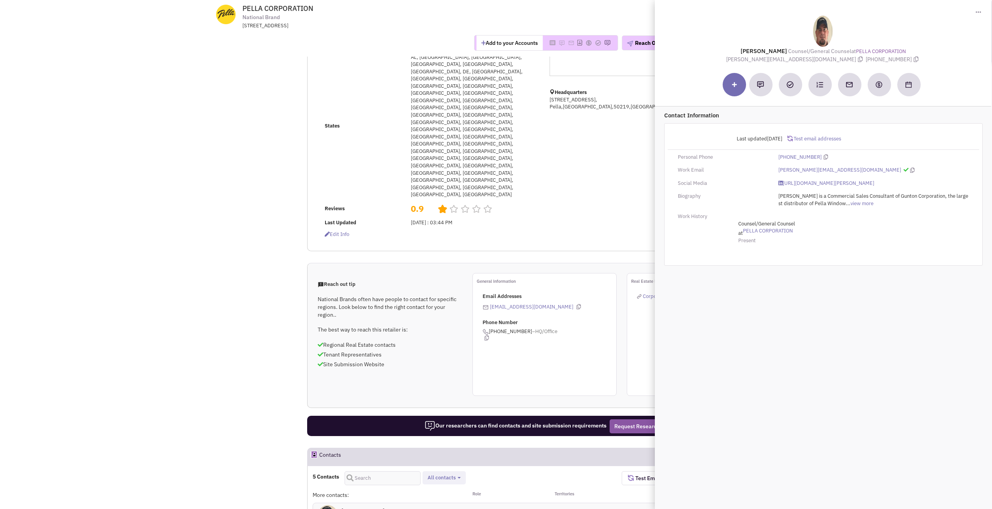  Describe the element at coordinates (444, 478) in the screenshot. I see `button: All contacts` at that location.